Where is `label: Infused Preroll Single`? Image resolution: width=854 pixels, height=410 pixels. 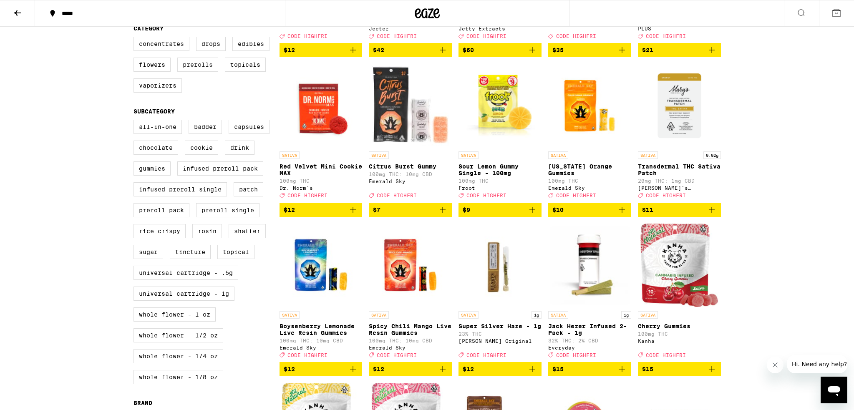
label: Infused Preroll Single is located at coordinates (180, 189).